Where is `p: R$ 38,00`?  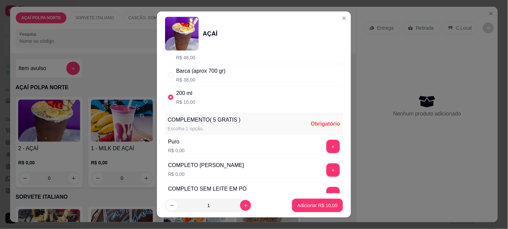
p: R$ 38,00 is located at coordinates (201, 80).